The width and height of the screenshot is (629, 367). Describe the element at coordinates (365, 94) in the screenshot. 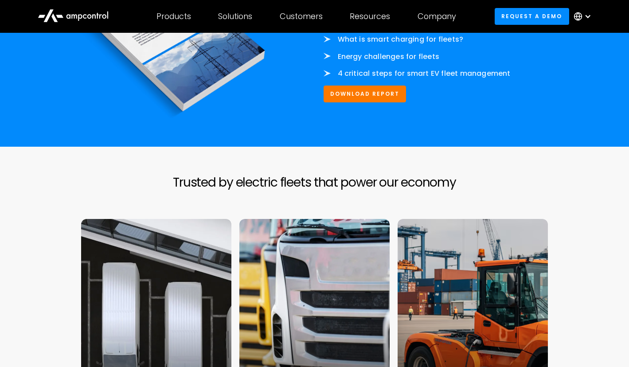

I see `a: Download Report` at that location.